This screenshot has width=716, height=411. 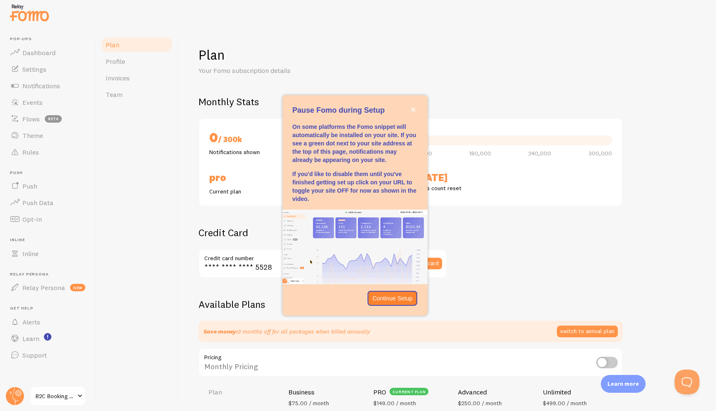 What do you see at coordinates (298, 70) in the screenshot?
I see `p: Your Fomo subscription details` at bounding box center [298, 70].